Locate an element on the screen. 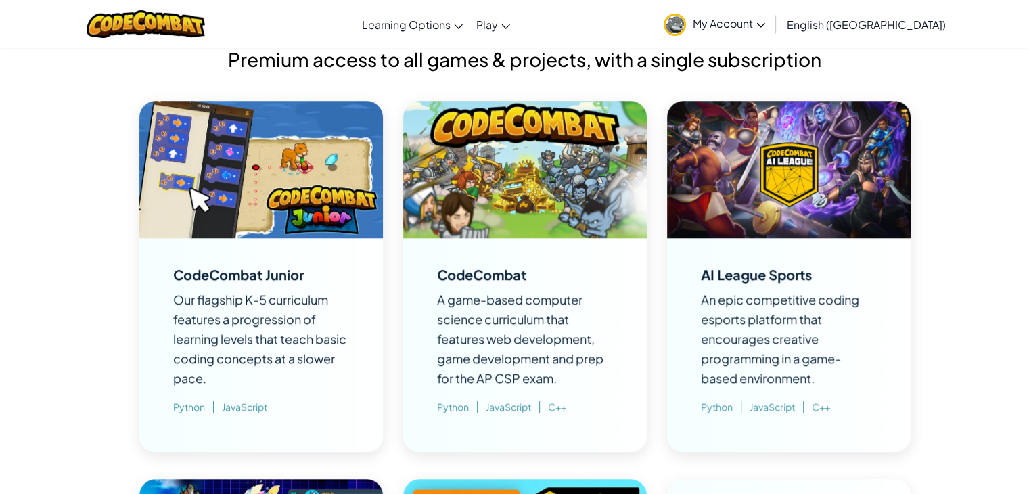 This screenshot has width=1029, height=494. a: Play is located at coordinates (493, 24).